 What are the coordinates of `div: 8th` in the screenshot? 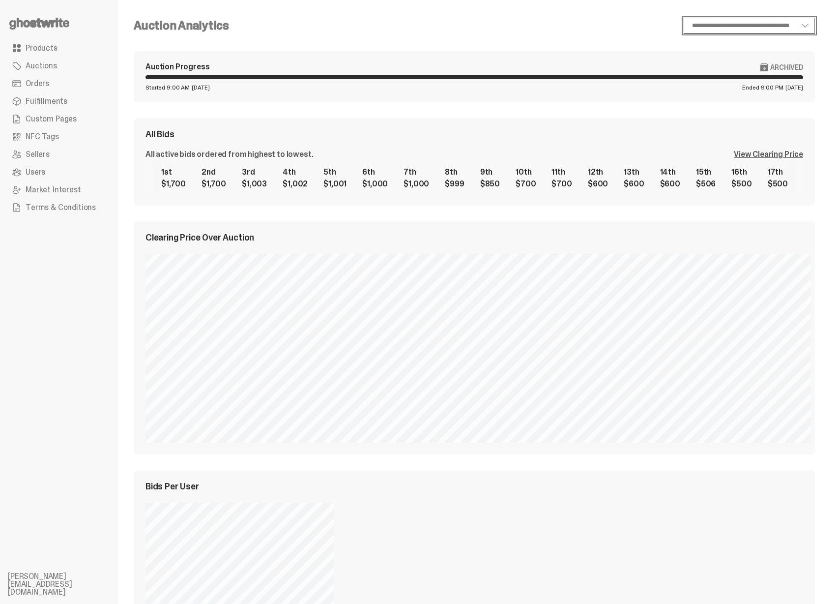 It's located at (454, 172).